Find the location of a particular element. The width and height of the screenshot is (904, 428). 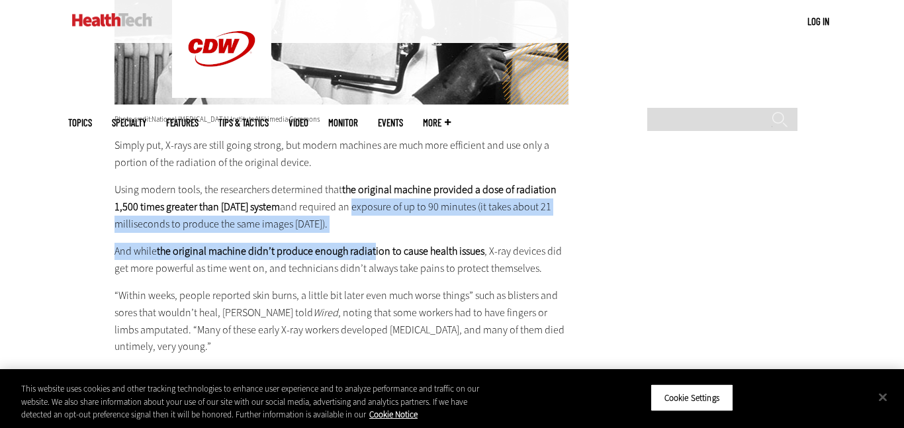

button: Cookie Settings is located at coordinates (691, 398).